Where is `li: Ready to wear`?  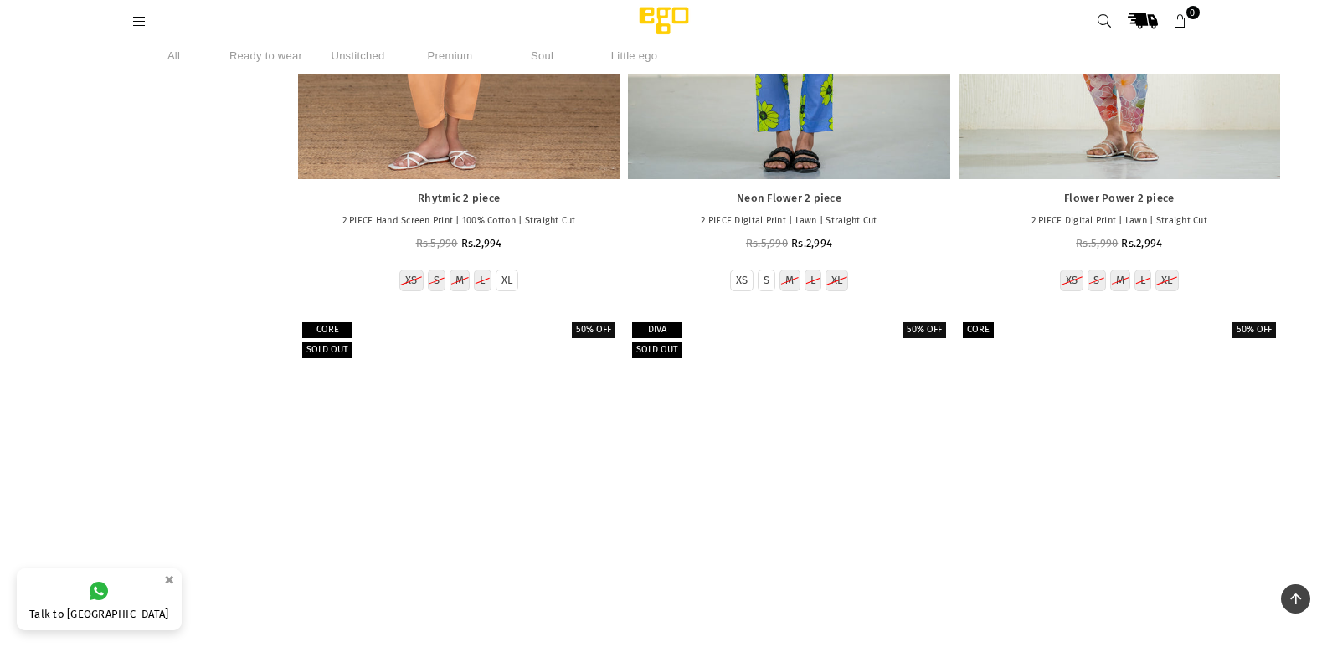 li: Ready to wear is located at coordinates (266, 55).